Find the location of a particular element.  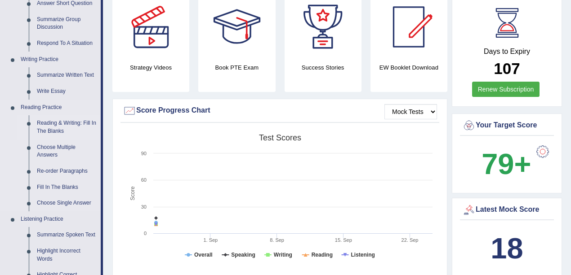

b: 18 is located at coordinates (506, 248).